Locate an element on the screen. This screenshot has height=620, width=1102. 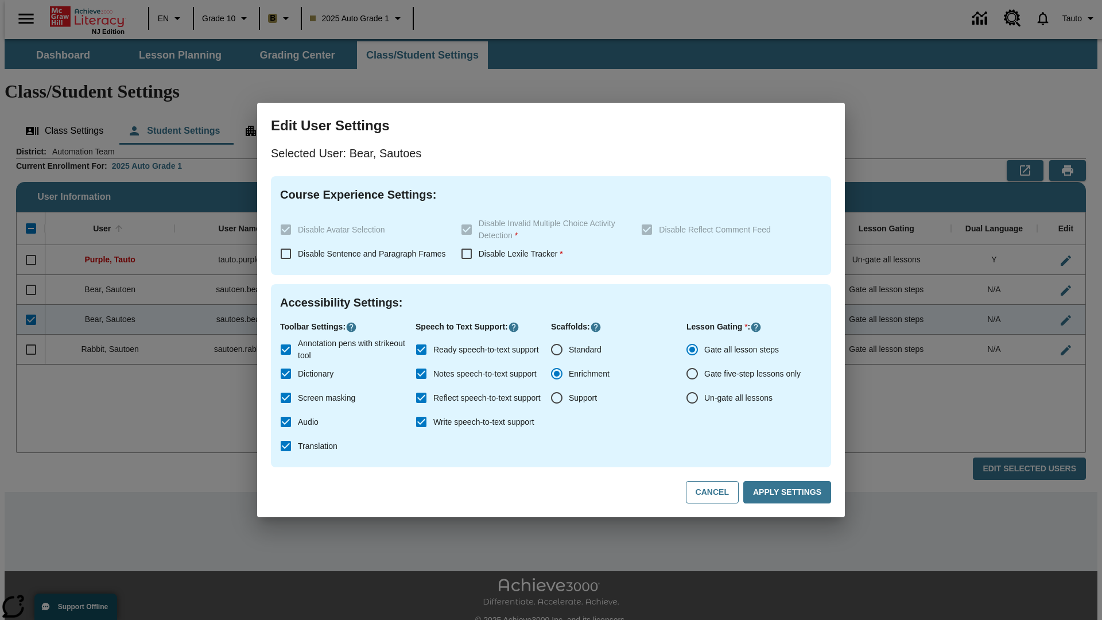
p: Scaffolds : is located at coordinates (619, 327).